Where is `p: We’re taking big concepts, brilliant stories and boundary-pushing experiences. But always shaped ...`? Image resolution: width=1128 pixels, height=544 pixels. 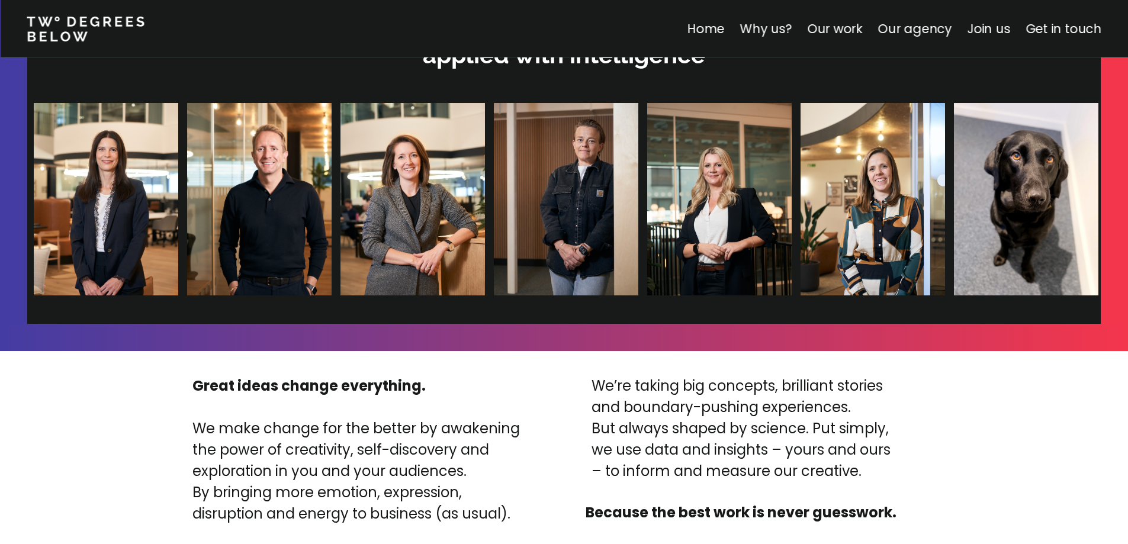
p: We’re taking big concepts, brilliant stories and boundary-pushing experiences. But always shaped ... is located at coordinates (741, 429).